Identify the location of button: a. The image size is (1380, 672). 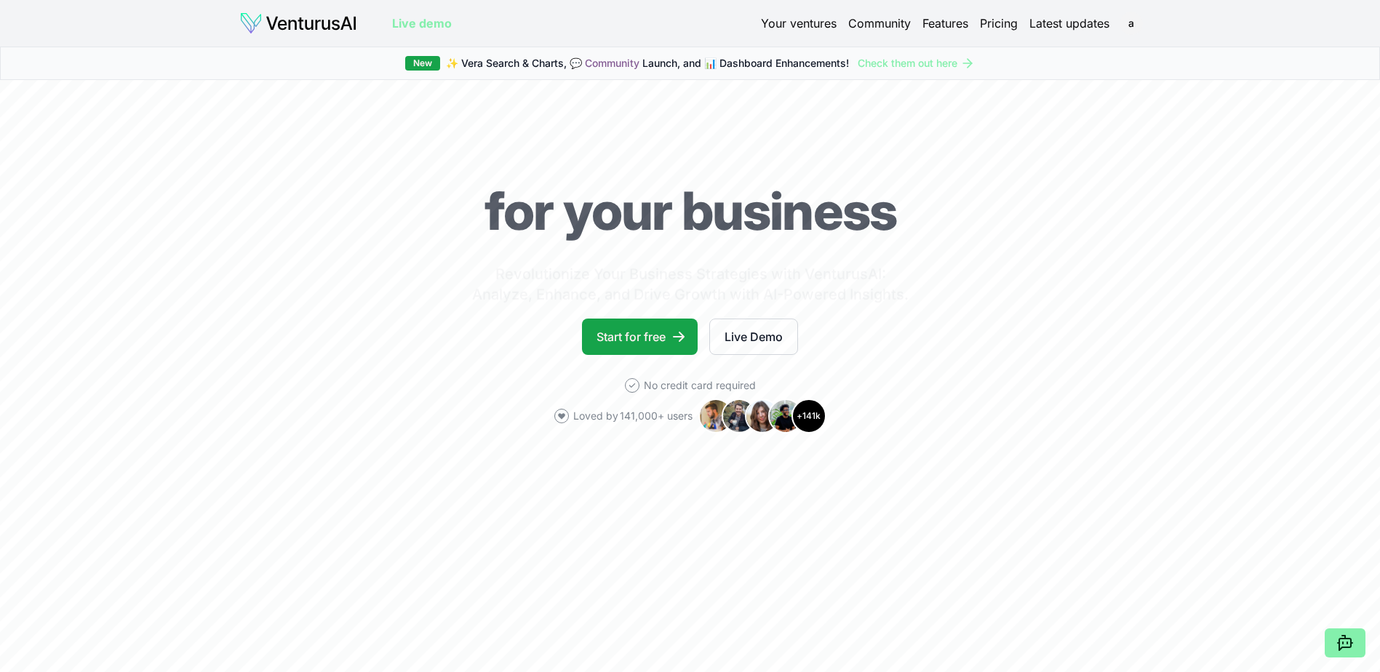
(1131, 23).